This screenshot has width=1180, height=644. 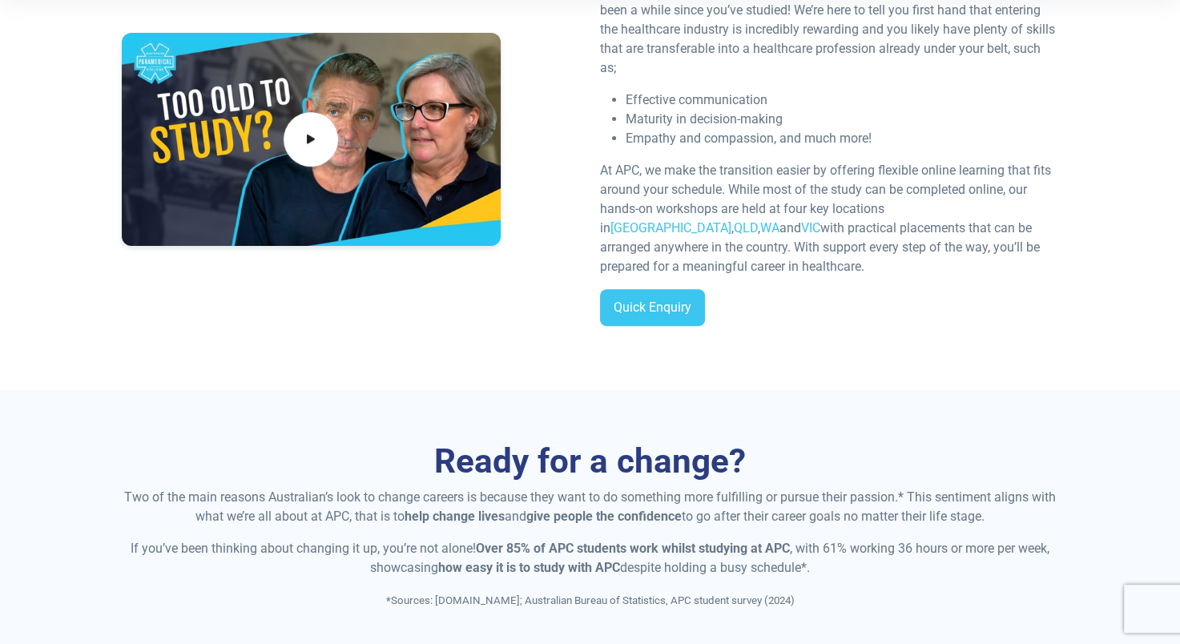 I want to click on a: WA, so click(x=770, y=227).